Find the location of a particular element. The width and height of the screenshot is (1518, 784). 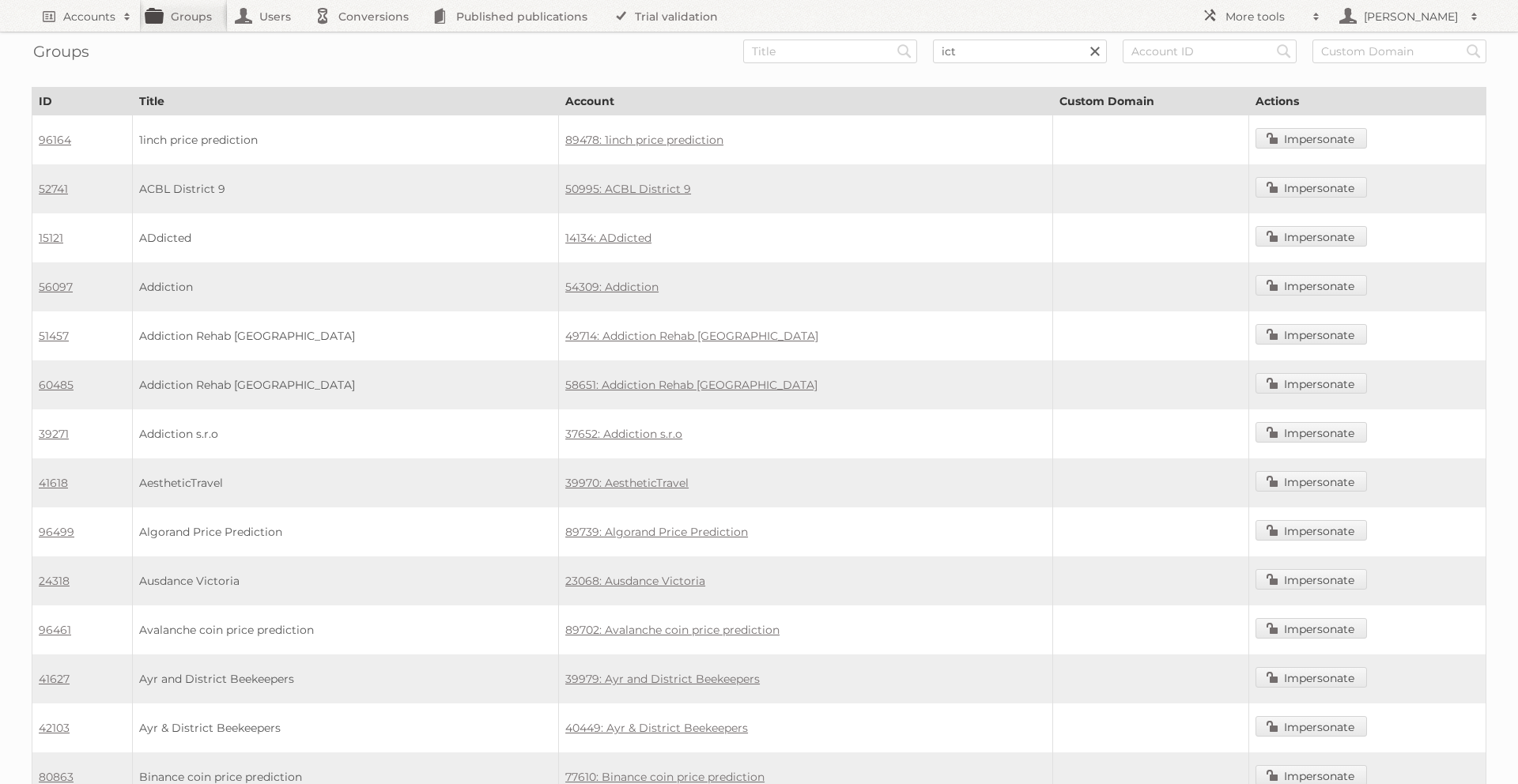

a: 96164 is located at coordinates (55, 140).